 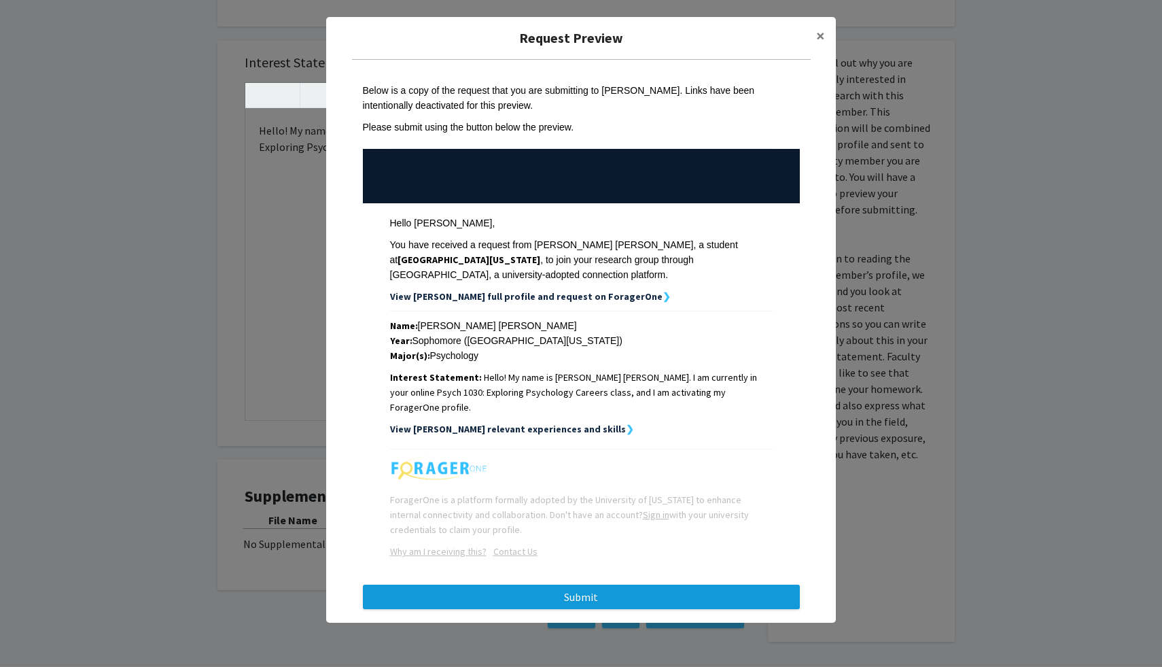 What do you see at coordinates (438, 551) in the screenshot?
I see `u: Why am I receiving this?` at bounding box center [438, 551].